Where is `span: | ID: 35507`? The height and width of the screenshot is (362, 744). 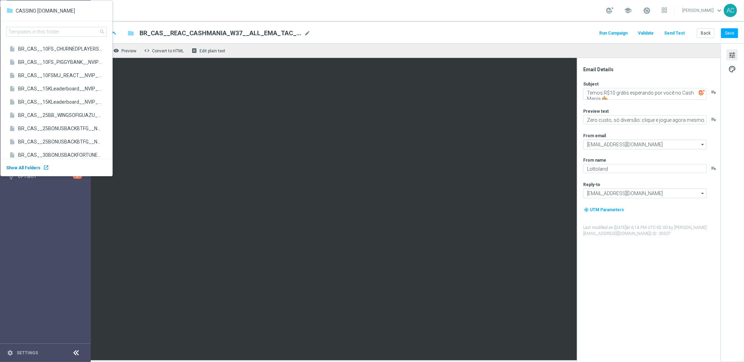 span: | ID: 35507 is located at coordinates (661, 233).